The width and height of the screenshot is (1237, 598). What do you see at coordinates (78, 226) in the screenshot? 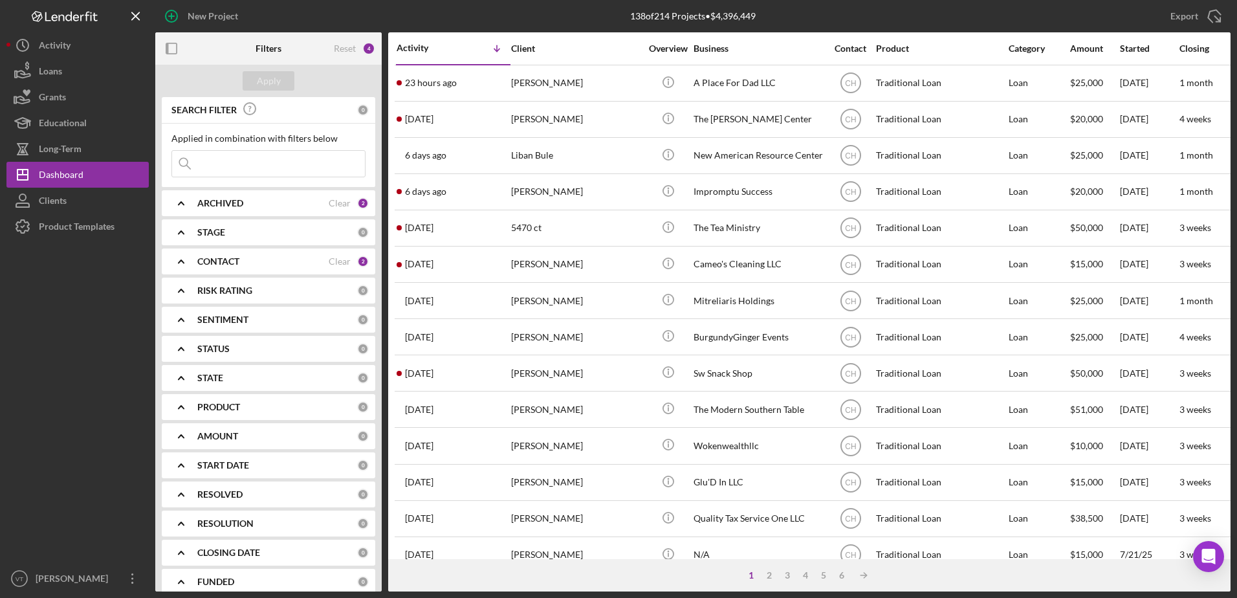
I see `button: Product Templates` at bounding box center [78, 226].